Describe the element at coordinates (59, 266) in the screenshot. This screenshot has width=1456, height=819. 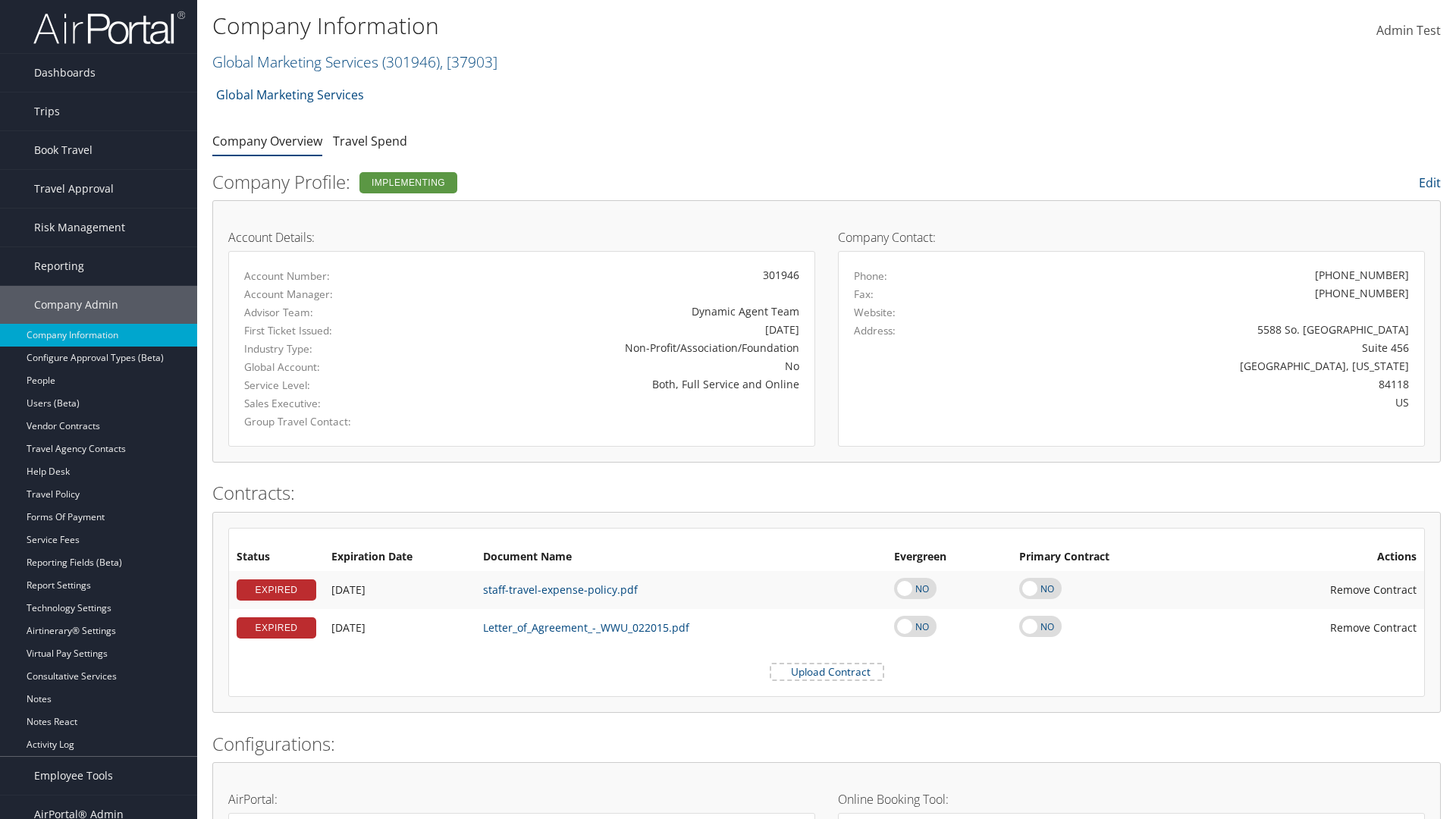
I see `span: Reporting` at that location.